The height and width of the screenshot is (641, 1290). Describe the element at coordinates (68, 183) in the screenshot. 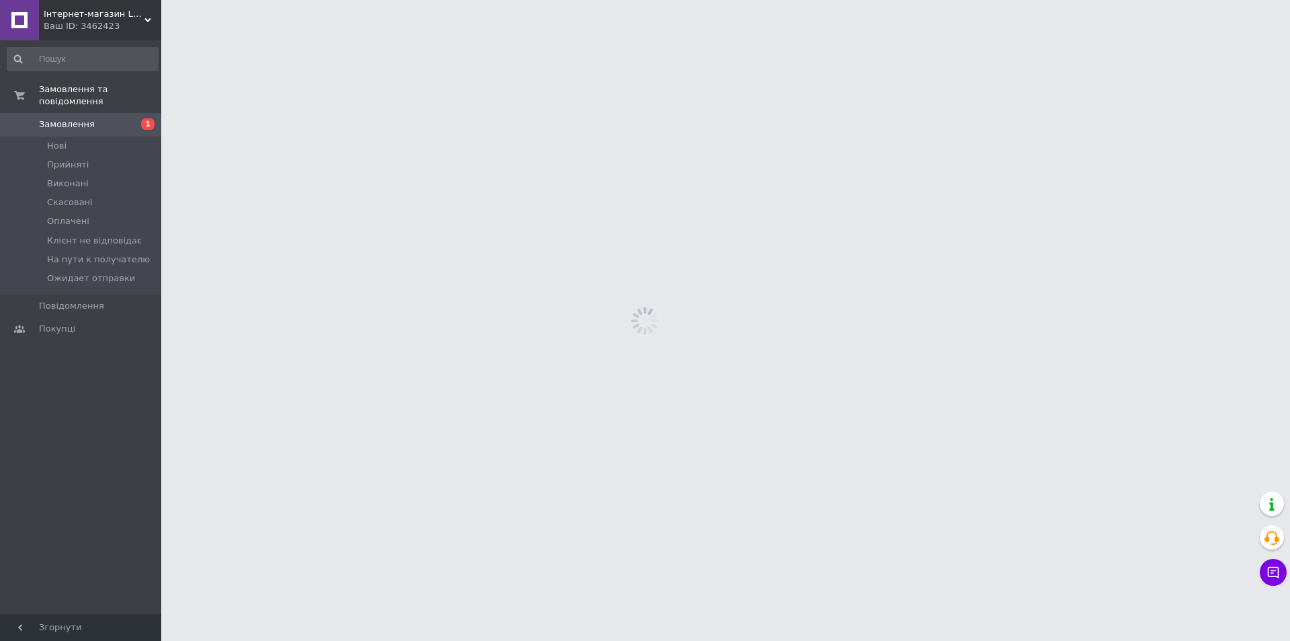

I see `span: Виконані` at that location.